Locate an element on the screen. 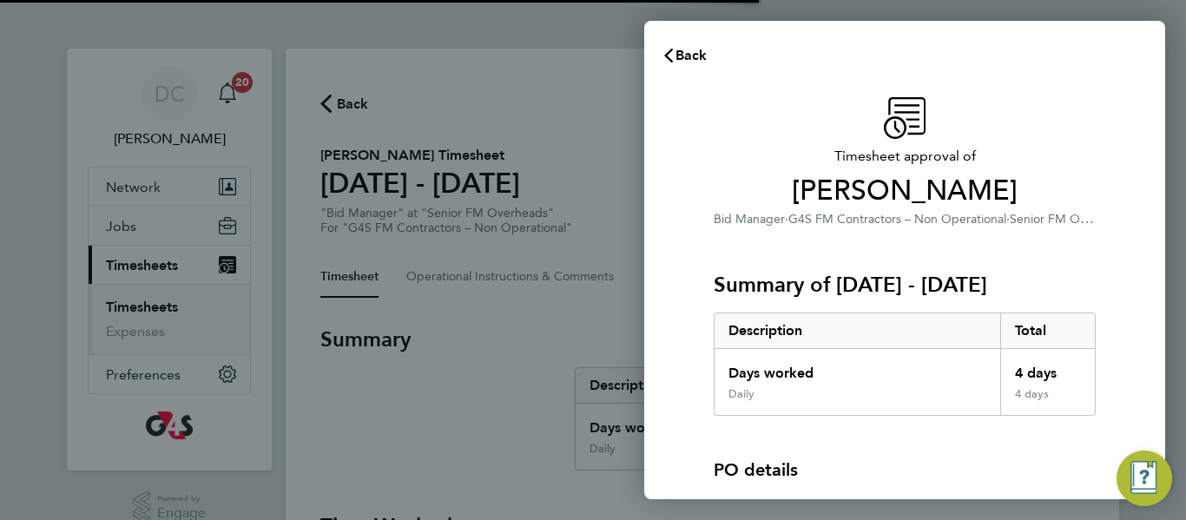 The image size is (1186, 520). span: Timesheet approval of is located at coordinates (905, 156).